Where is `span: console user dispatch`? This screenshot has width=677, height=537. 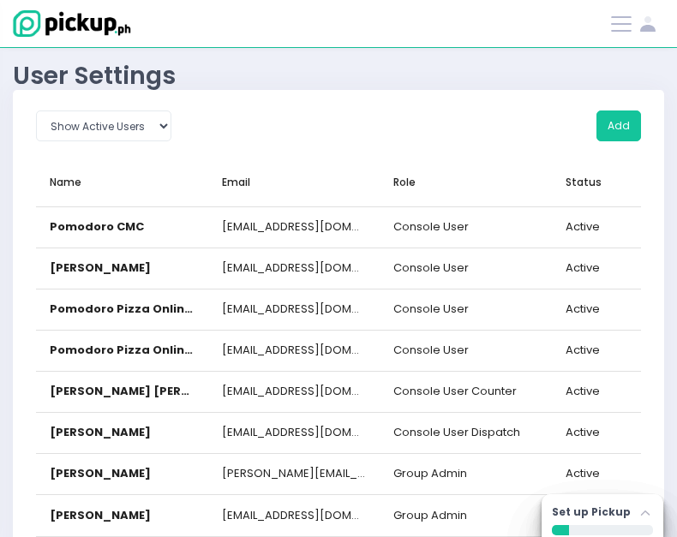 span: console user dispatch is located at coordinates (457, 432).